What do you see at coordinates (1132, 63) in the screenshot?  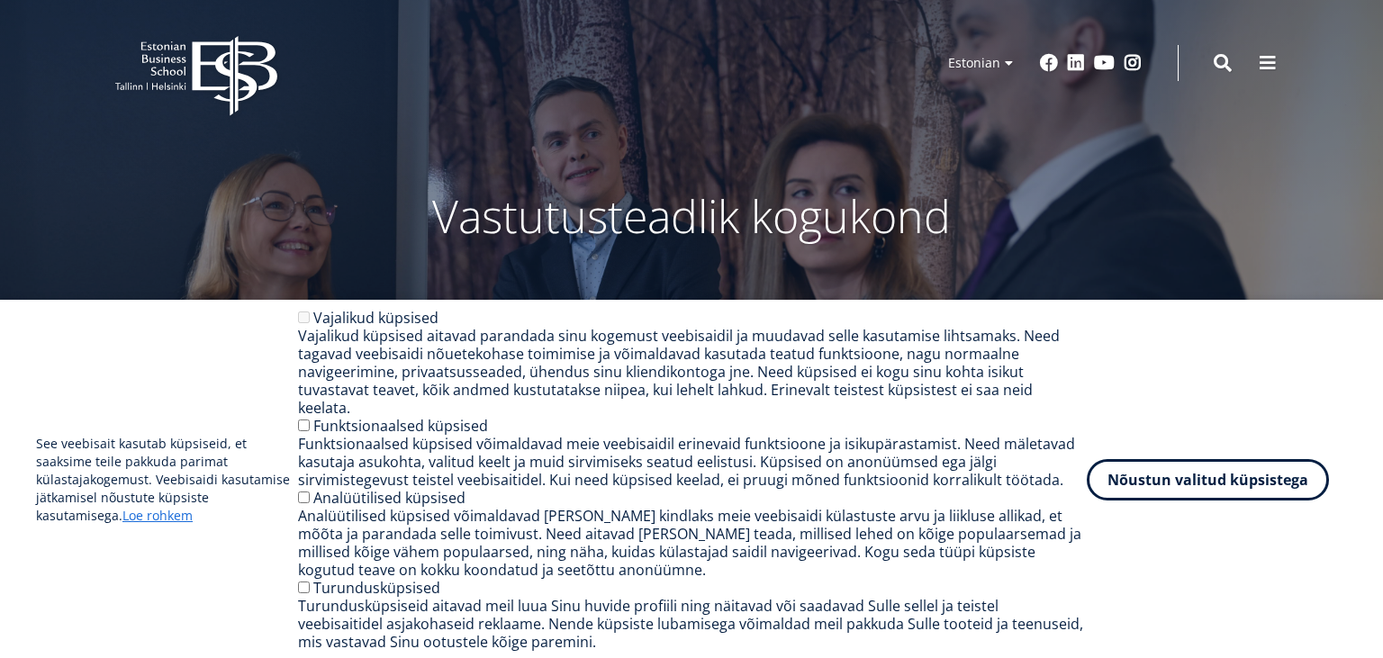 I see `a: Instagram` at bounding box center [1132, 63].